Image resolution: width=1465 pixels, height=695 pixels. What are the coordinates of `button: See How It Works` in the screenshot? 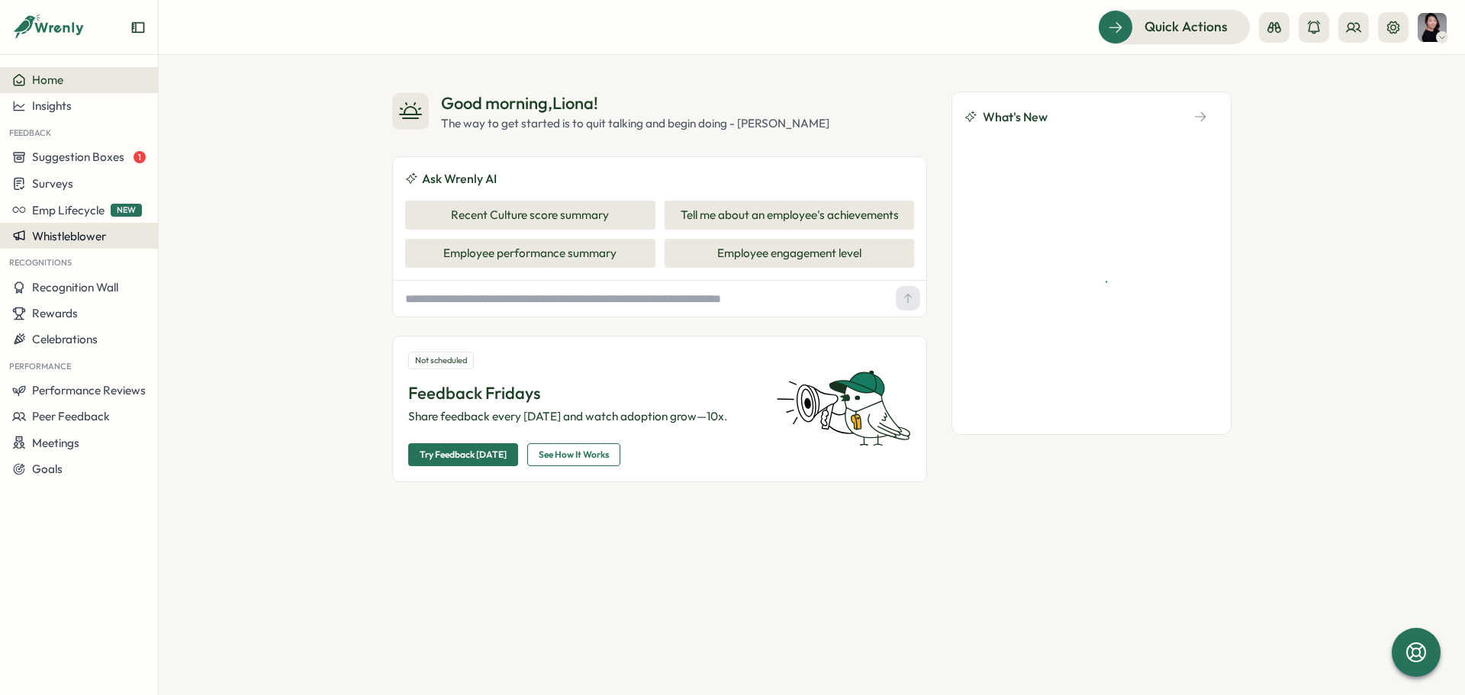 It's located at (574, 455).